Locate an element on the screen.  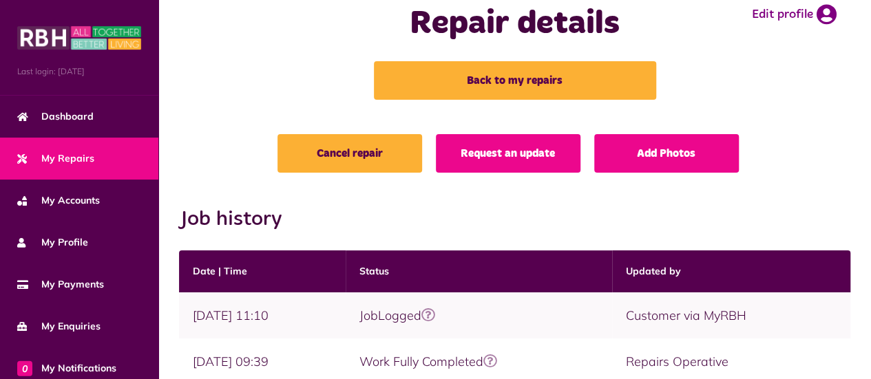
a: Add Photos is located at coordinates (666, 153).